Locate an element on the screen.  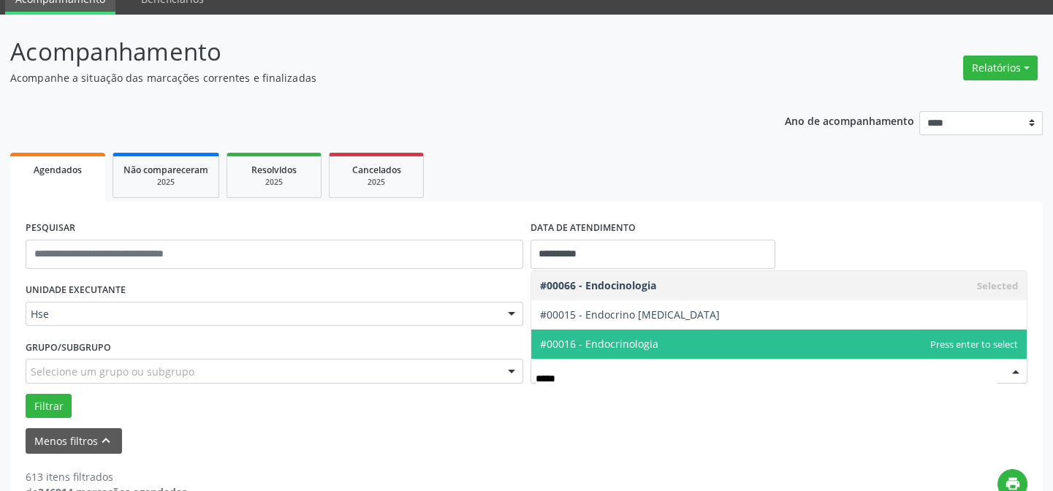
label: Grupo/Subgrupo is located at coordinates (68, 347).